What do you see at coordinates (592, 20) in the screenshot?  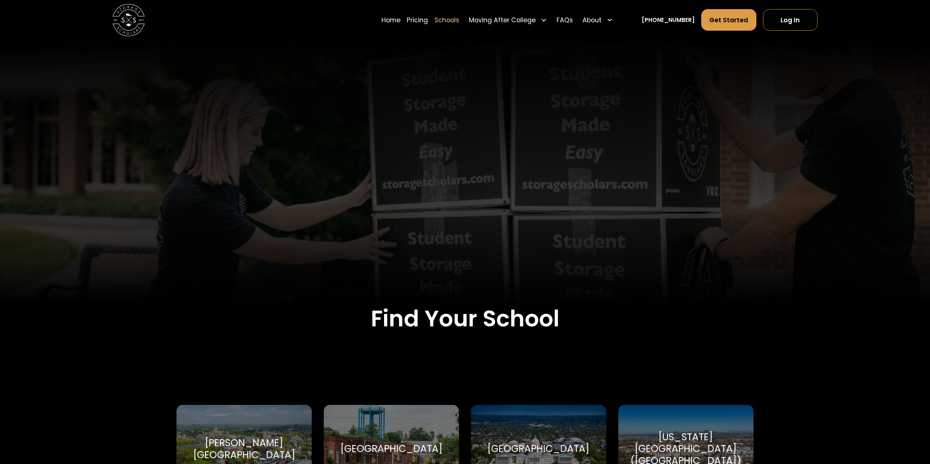 I see `div: About` at bounding box center [592, 20].